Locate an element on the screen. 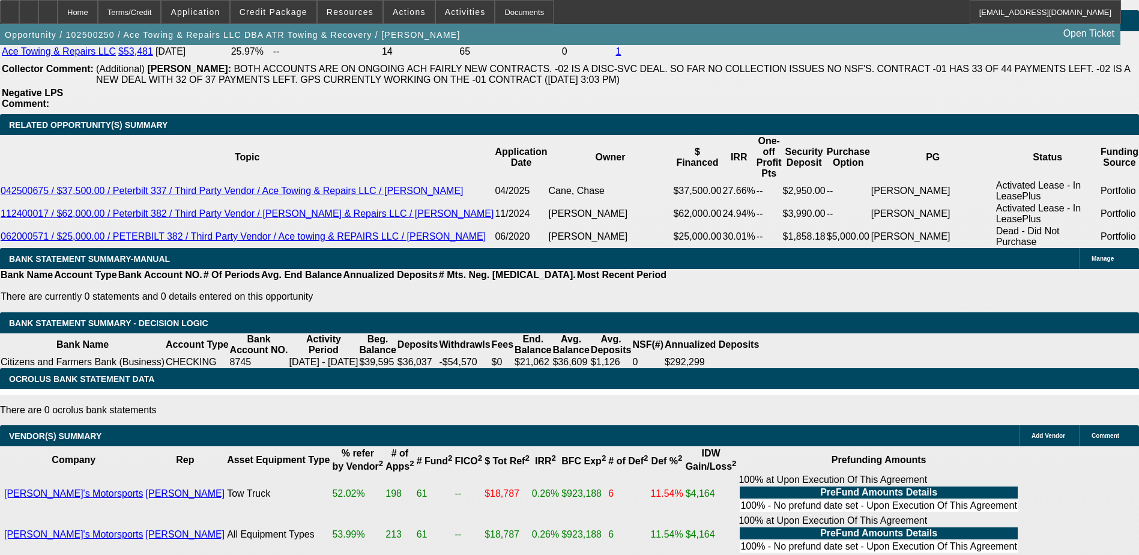  td: $923,188 is located at coordinates (584, 535).